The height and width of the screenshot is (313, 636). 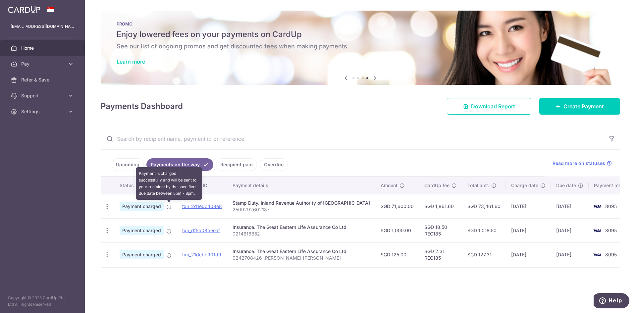 I want to click on img: Latest Promos banner, so click(x=360, y=48).